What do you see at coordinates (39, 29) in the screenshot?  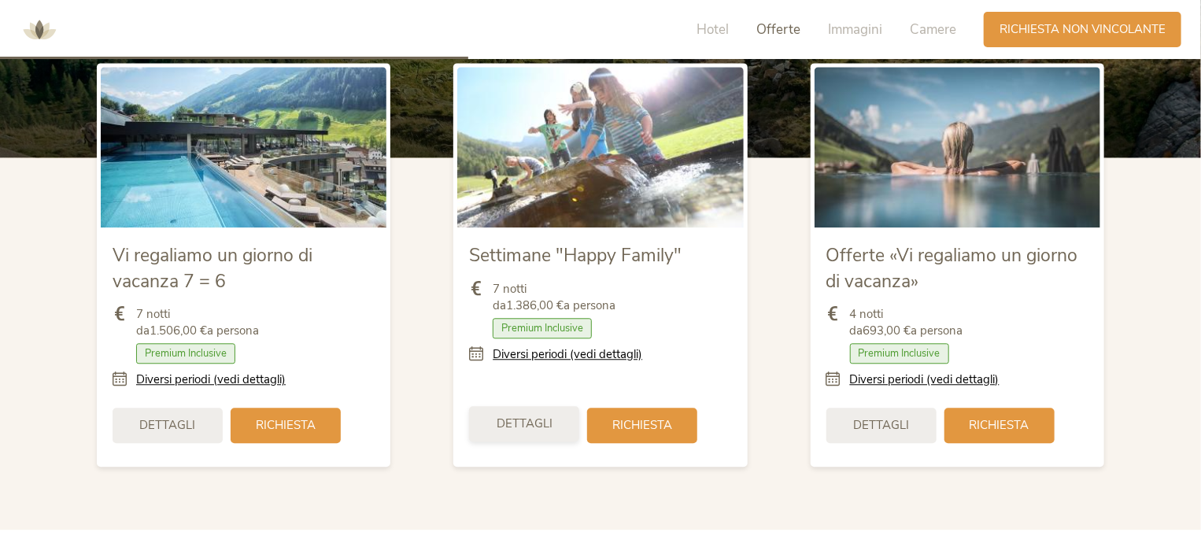 I see `a: AMONTI & LUNARIS Wellnessresort` at bounding box center [39, 29].